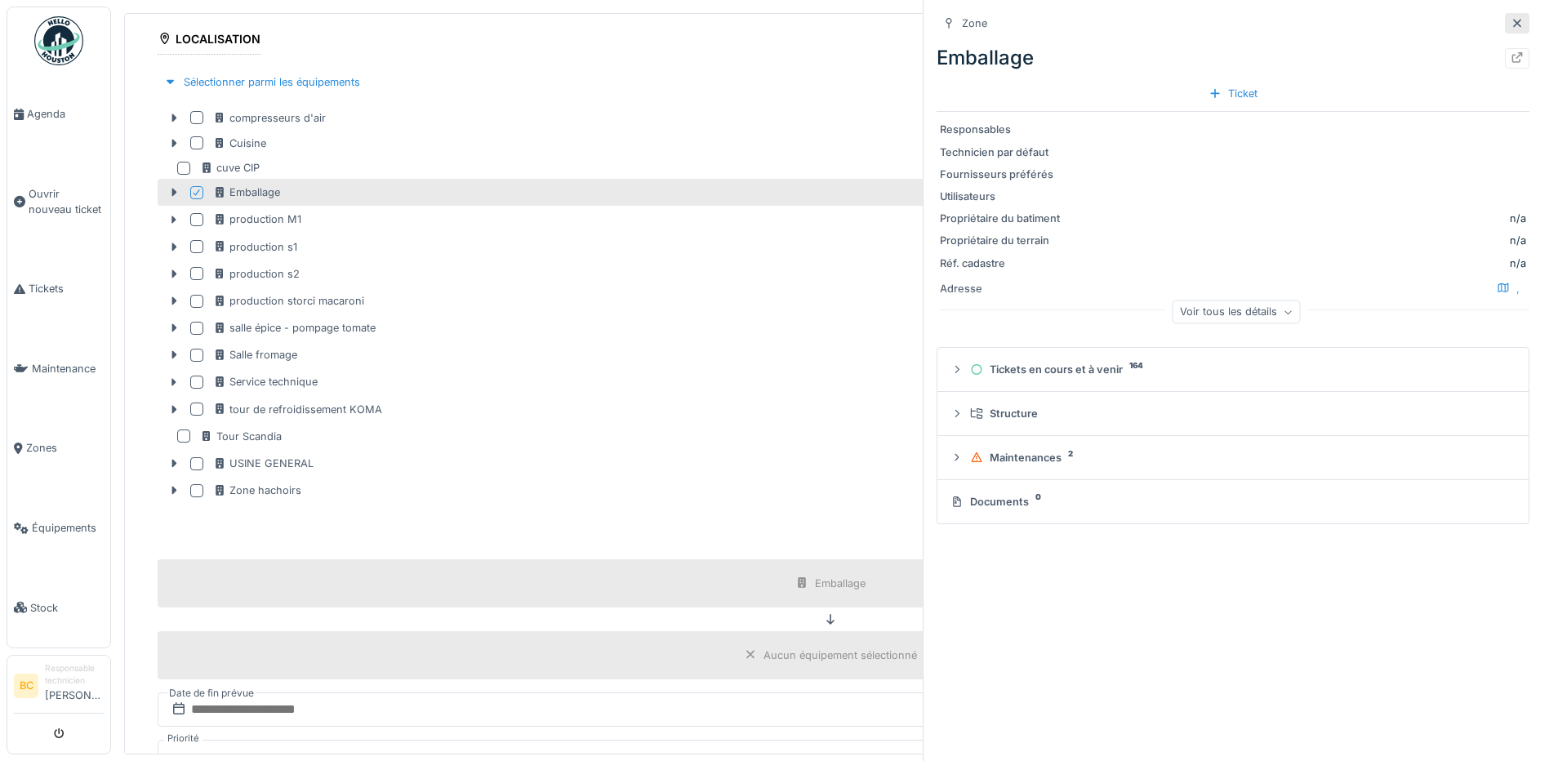 The width and height of the screenshot is (1549, 761). I want to click on span: Tickets, so click(66, 288).